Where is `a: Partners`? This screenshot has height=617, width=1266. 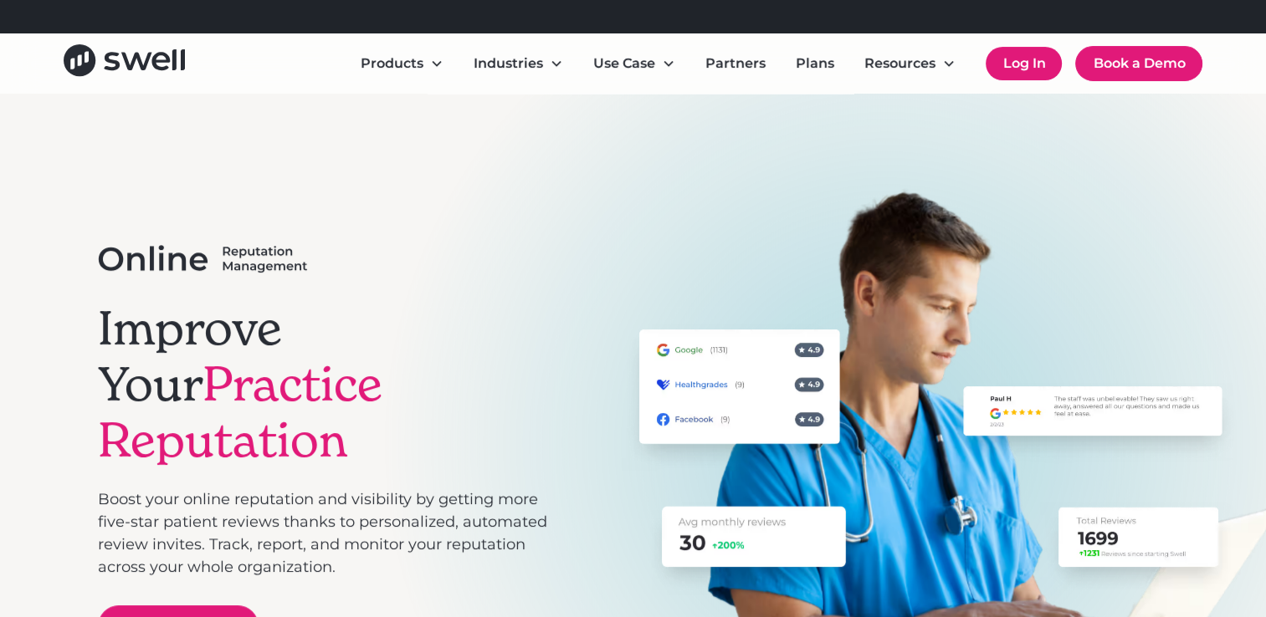
a: Partners is located at coordinates (735, 64).